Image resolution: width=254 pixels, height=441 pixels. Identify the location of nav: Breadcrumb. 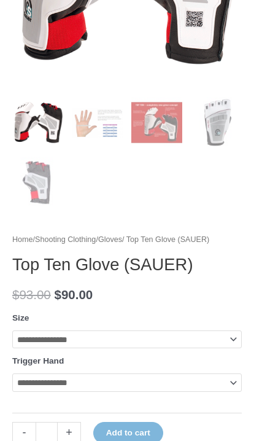
(127, 240).